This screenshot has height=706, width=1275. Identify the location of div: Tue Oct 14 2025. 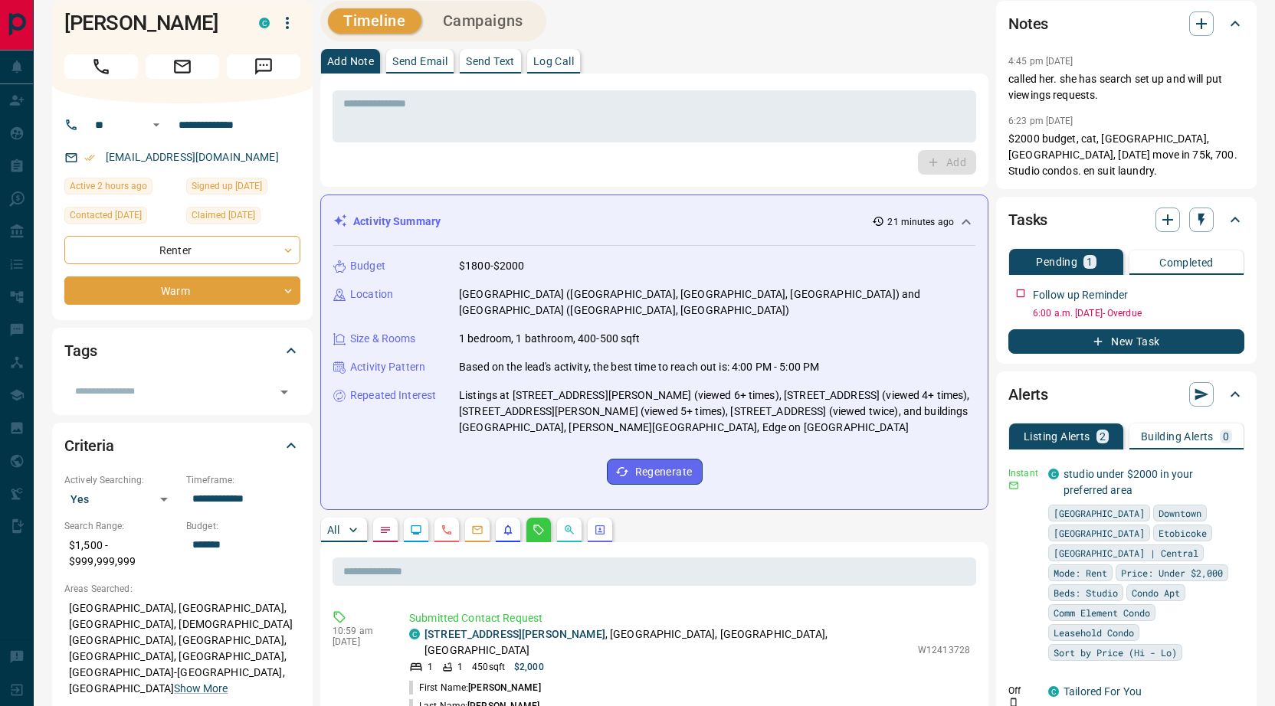
(121, 188).